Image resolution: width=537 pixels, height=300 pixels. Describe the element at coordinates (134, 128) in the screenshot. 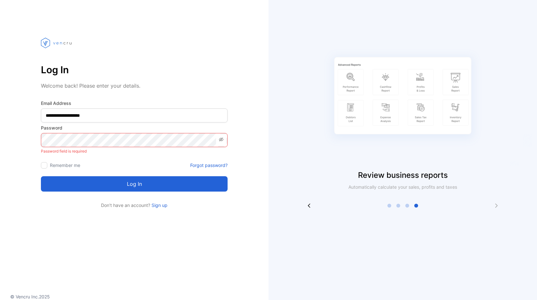

I see `label: Password` at that location.